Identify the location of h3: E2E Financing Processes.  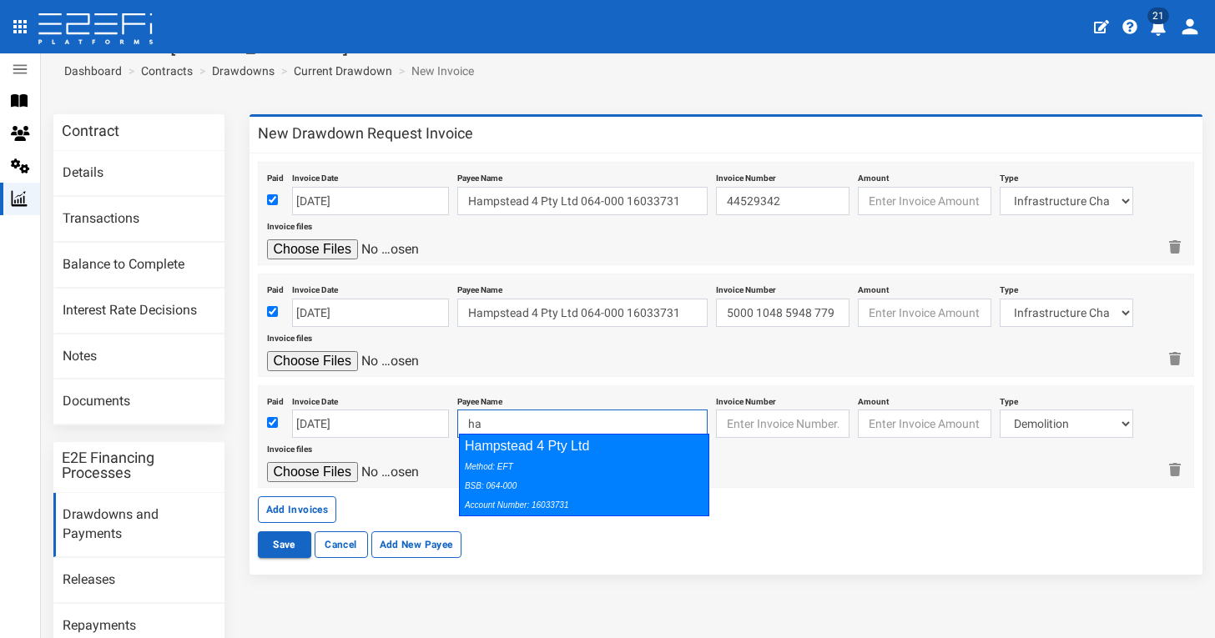
(139, 466).